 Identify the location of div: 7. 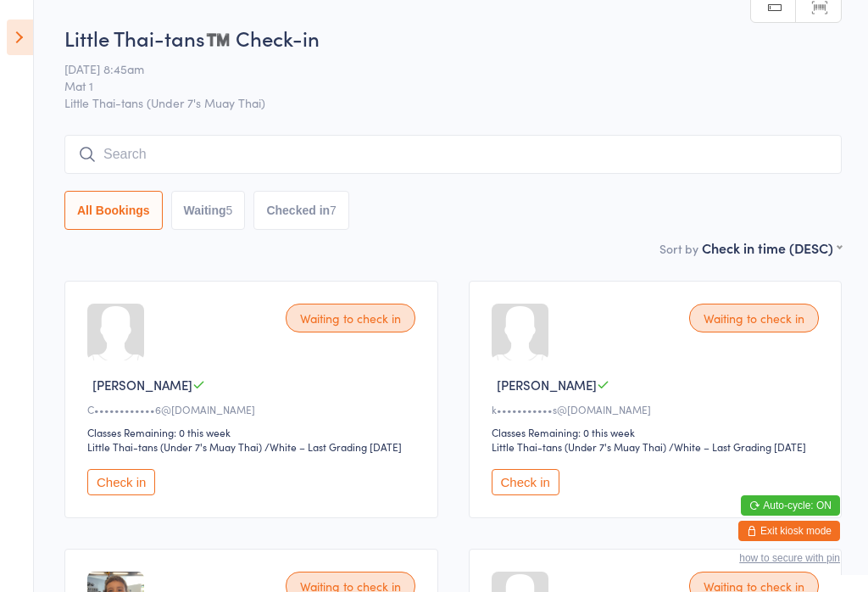
(333, 210).